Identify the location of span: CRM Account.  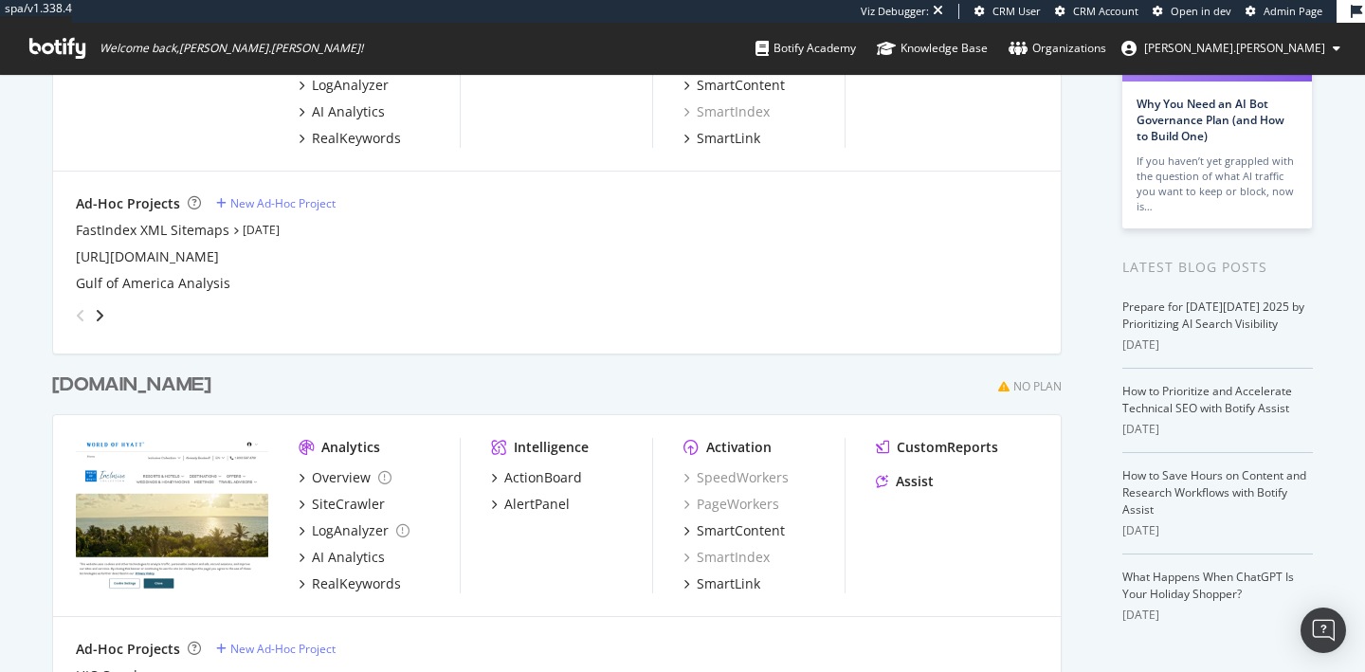
(1106, 10).